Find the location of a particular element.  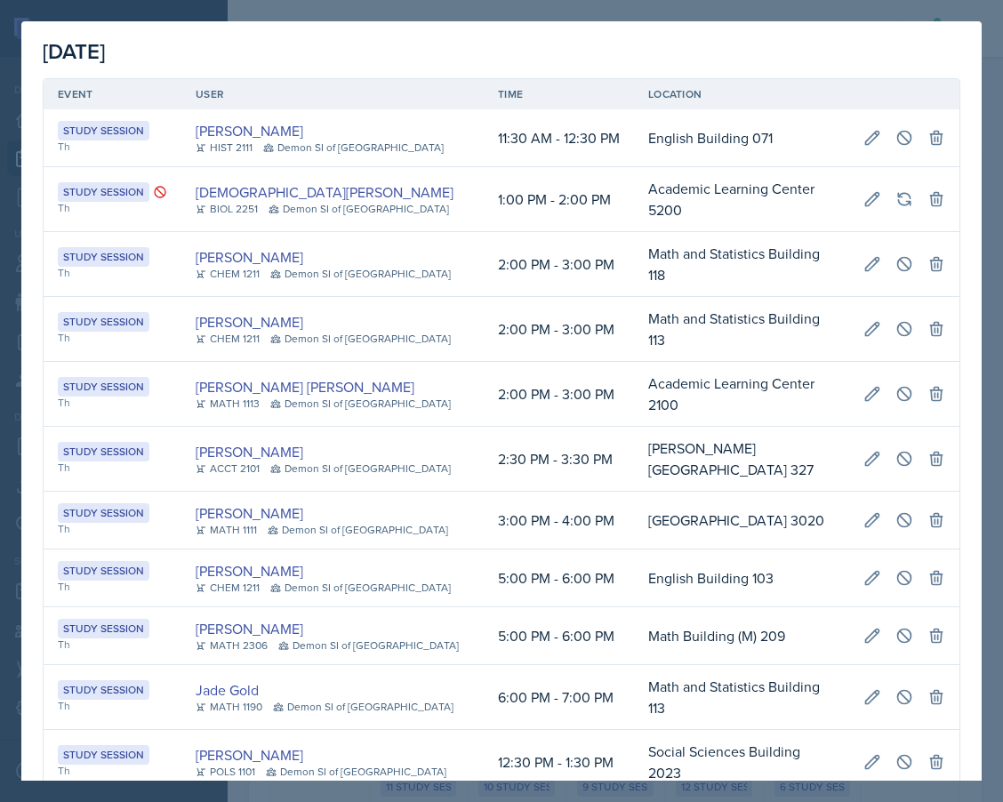

div: MATH 1111 is located at coordinates (226, 530).